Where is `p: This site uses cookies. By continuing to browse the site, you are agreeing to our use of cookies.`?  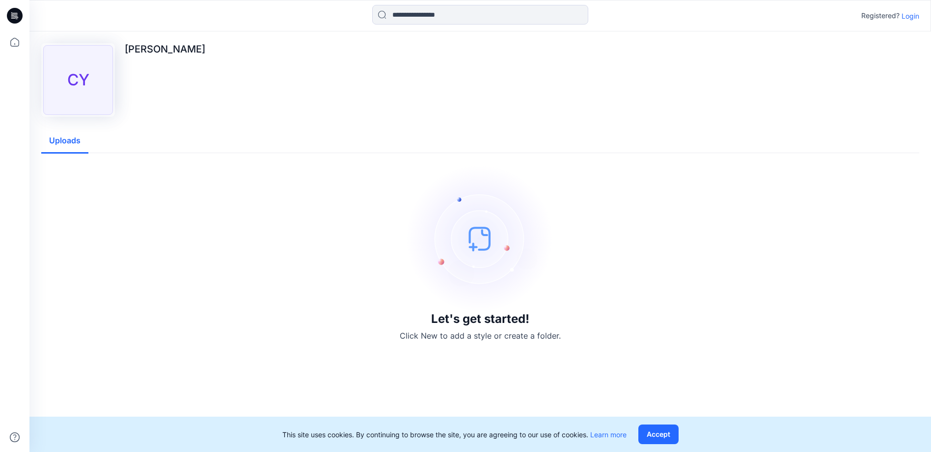 p: This site uses cookies. By continuing to browse the site, you are agreeing to our use of cookies. is located at coordinates (454, 434).